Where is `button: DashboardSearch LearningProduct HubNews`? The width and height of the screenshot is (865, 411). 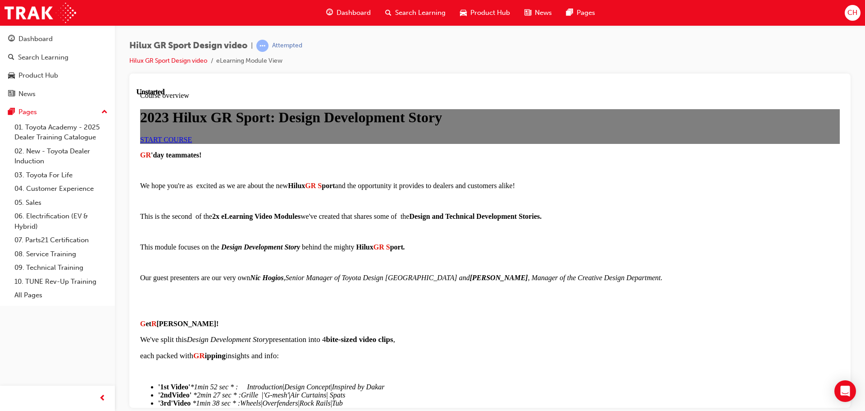 button: DashboardSearch LearningProduct HubNews is located at coordinates (57, 66).